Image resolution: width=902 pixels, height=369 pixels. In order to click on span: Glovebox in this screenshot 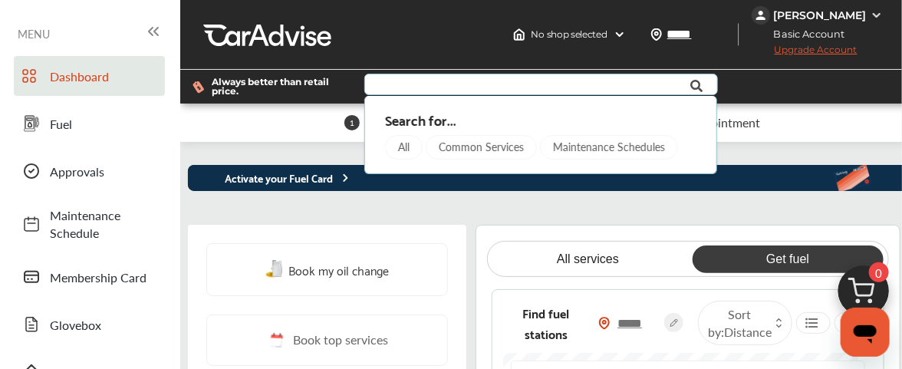, I will do `click(104, 324)`.